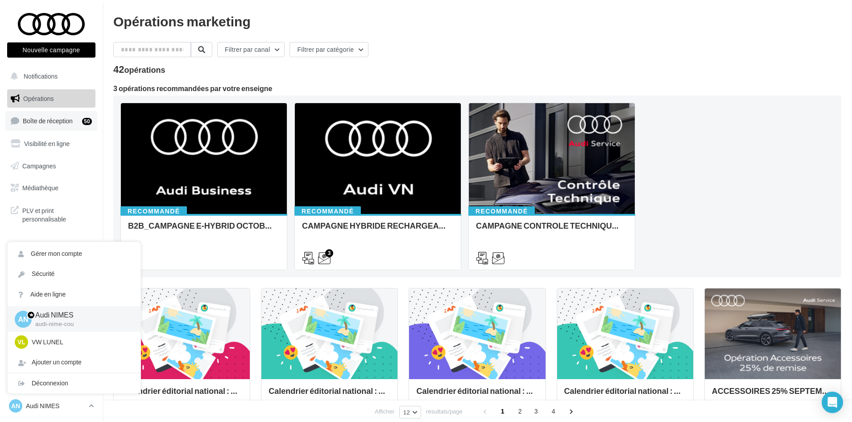 Image resolution: width=852 pixels, height=422 pixels. What do you see at coordinates (74, 383) in the screenshot?
I see `div: Déconnexion` at bounding box center [74, 383].